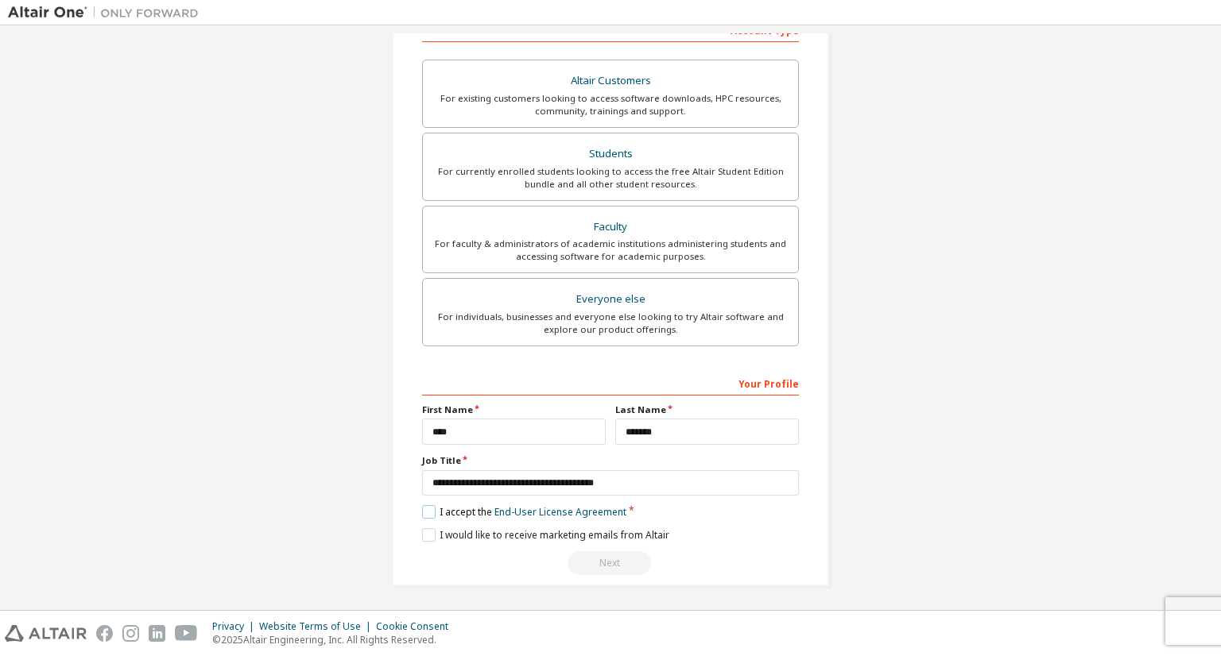 Image resolution: width=1221 pixels, height=656 pixels. What do you see at coordinates (610, 105) in the screenshot?
I see `div: For existing customers looking to access software downloads, HPC resources, community, trainings ...` at bounding box center [610, 105].